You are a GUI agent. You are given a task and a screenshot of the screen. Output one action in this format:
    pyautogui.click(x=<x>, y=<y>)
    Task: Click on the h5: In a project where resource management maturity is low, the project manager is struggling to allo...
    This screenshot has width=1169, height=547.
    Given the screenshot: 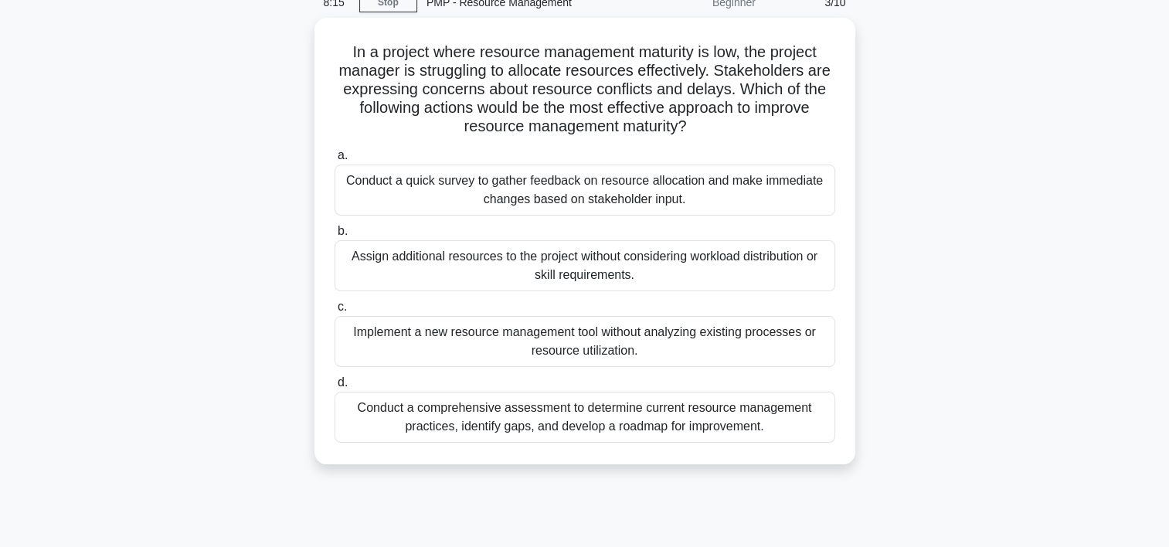 What is the action you would take?
    pyautogui.click(x=585, y=90)
    